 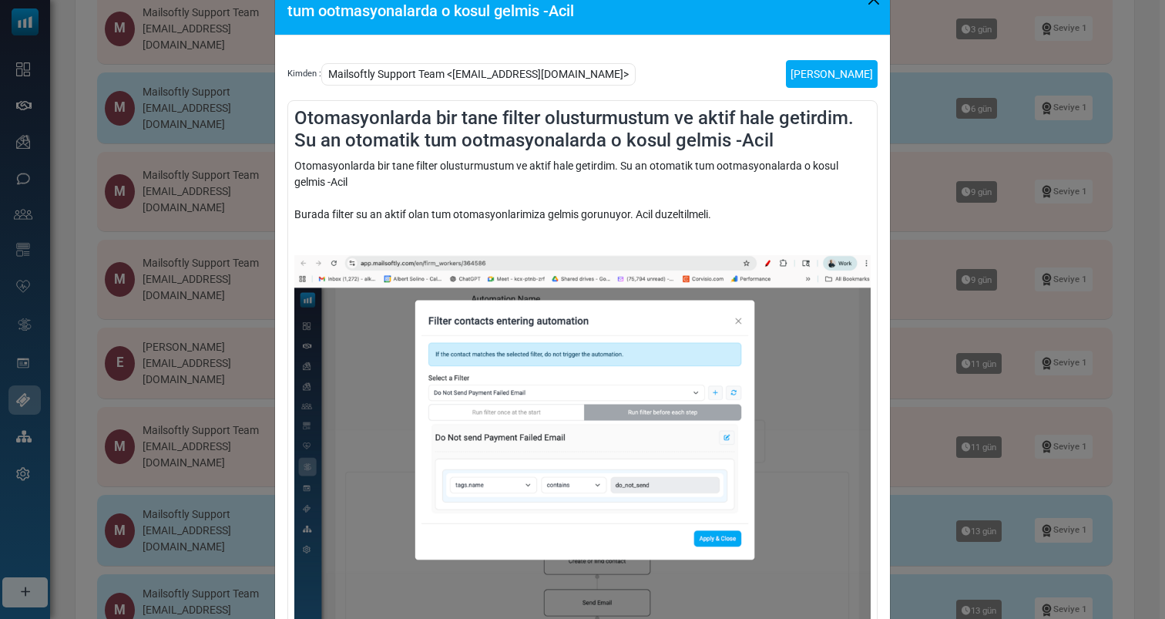 I want to click on h4: Otomasyonlarda bir tane filter olusturmustum ve aktif hale getirdim. Su an otomatik tum ootmasyon..., so click(x=582, y=129).